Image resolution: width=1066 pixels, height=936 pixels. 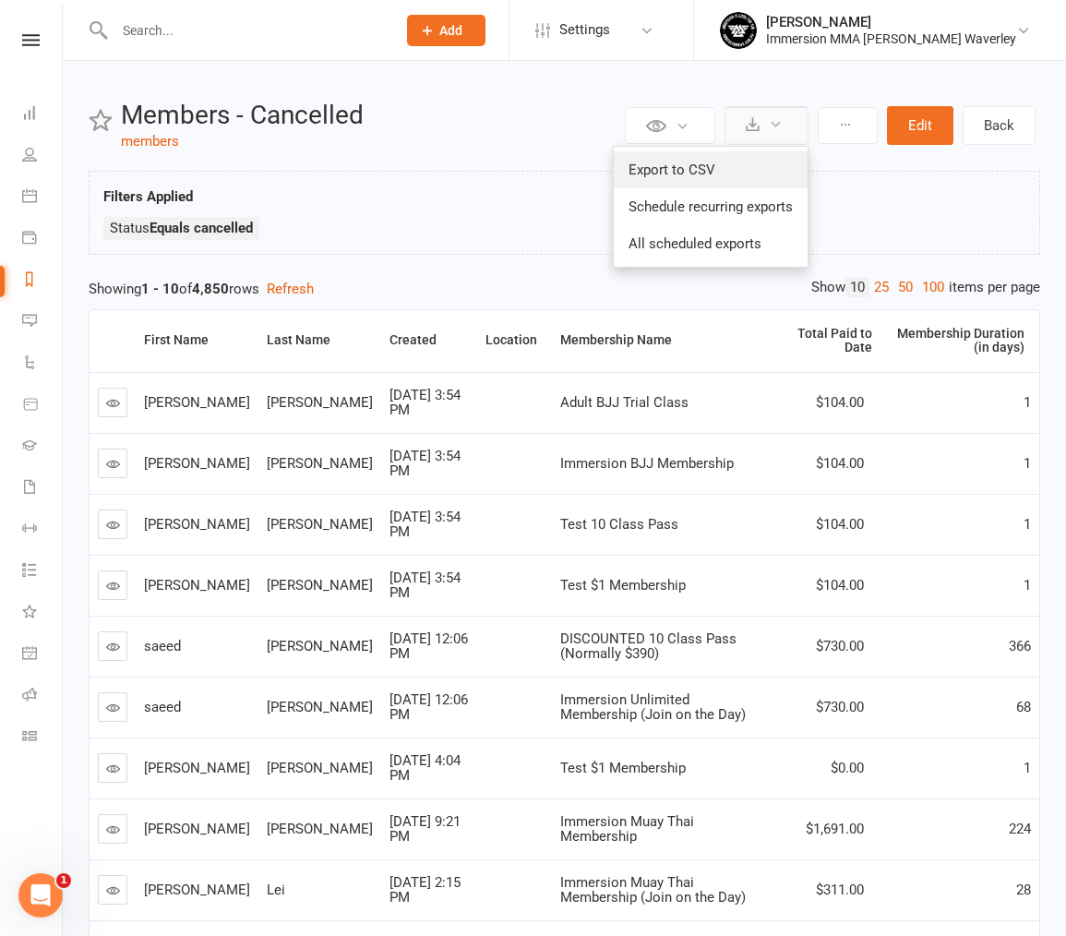 What do you see at coordinates (648, 646) in the screenshot?
I see `span: DISCOUNTED 10 Class Pass (Normally $390)` at bounding box center [648, 646].